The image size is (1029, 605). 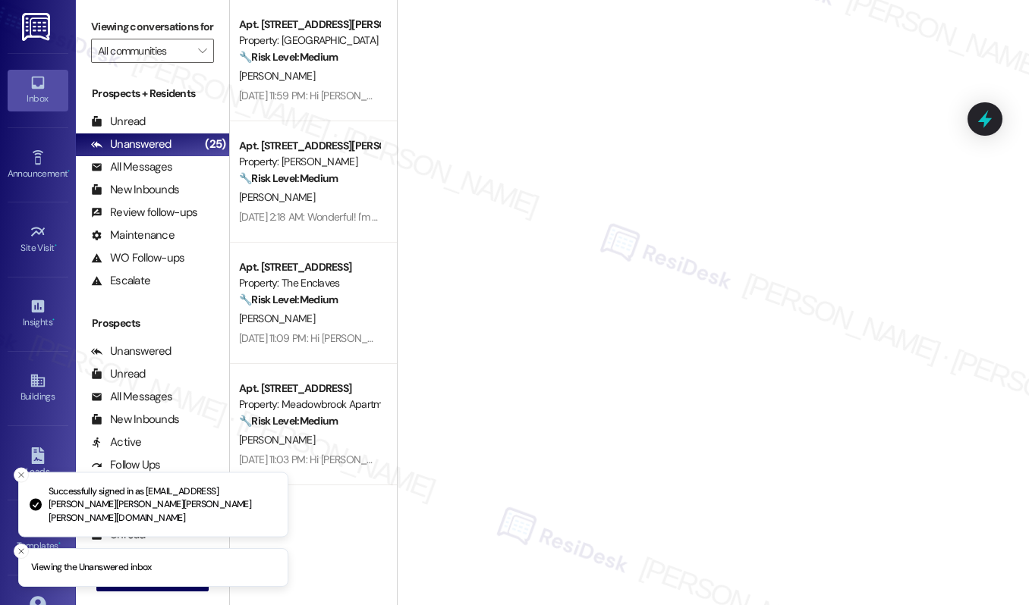 I want to click on div: Maintenance, so click(x=133, y=235).